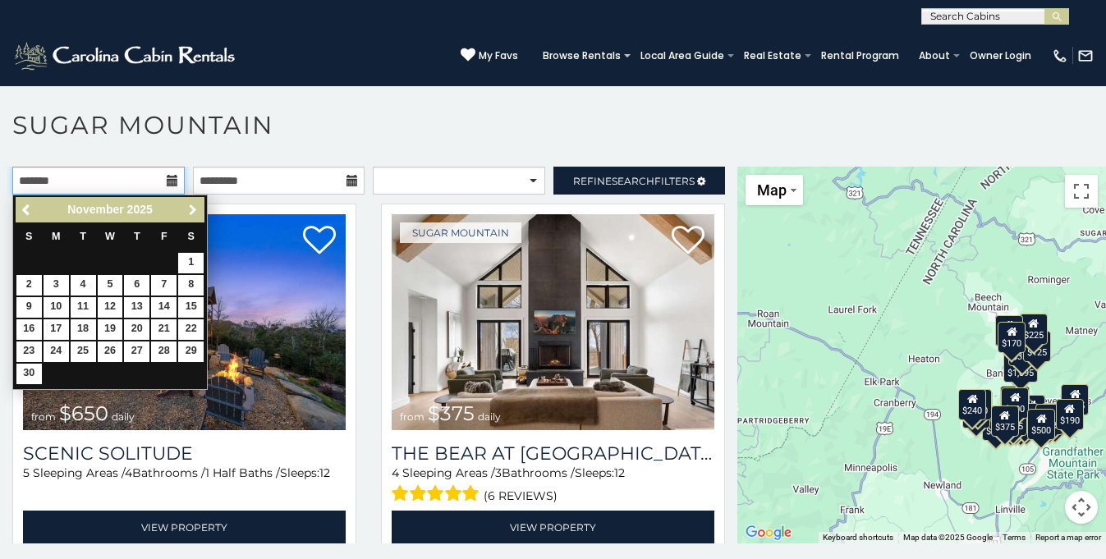 The image size is (1106, 559). Describe the element at coordinates (29, 351) in the screenshot. I see `a: 23` at that location.